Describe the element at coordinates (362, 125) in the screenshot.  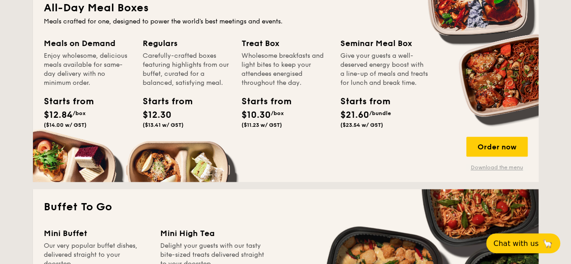
I see `span: ($23.54 w/ GST)` at that location.